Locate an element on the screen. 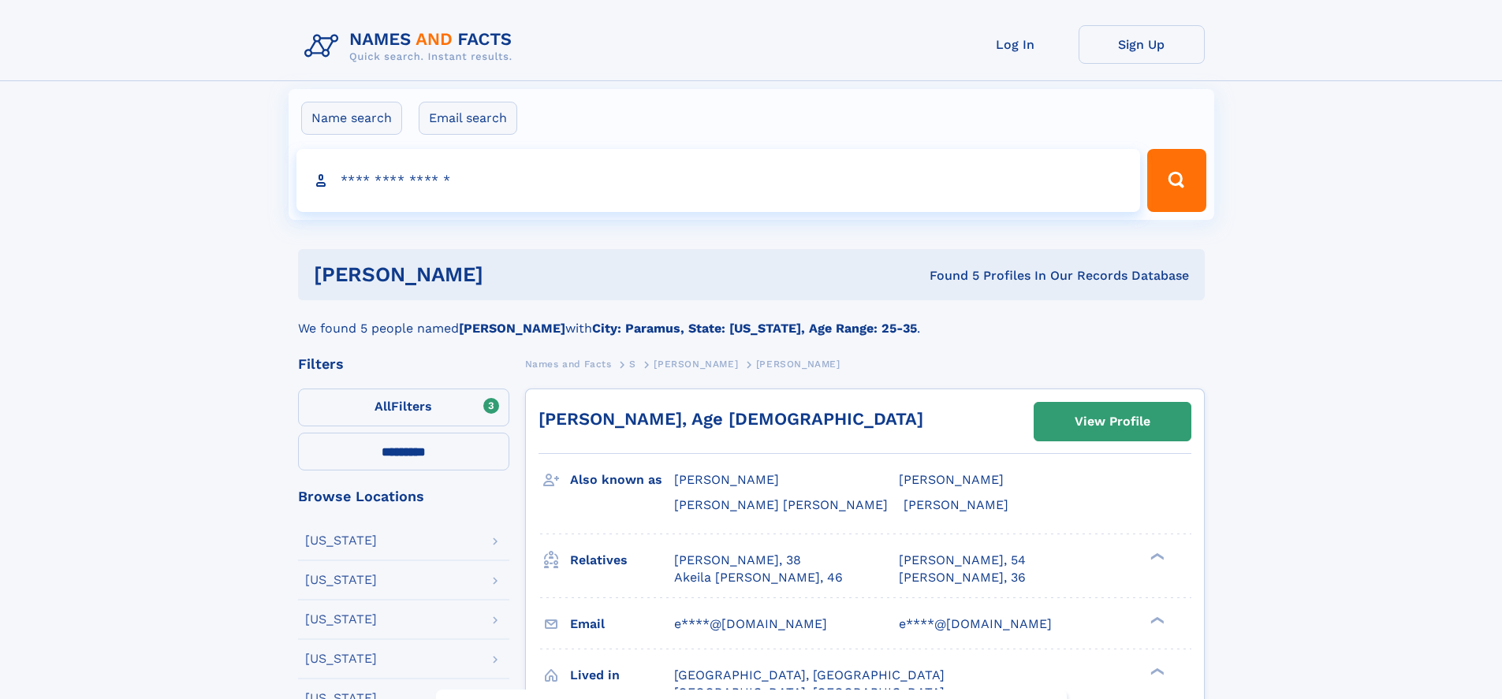 The image size is (1502, 699). h3: Lived in is located at coordinates (622, 676).